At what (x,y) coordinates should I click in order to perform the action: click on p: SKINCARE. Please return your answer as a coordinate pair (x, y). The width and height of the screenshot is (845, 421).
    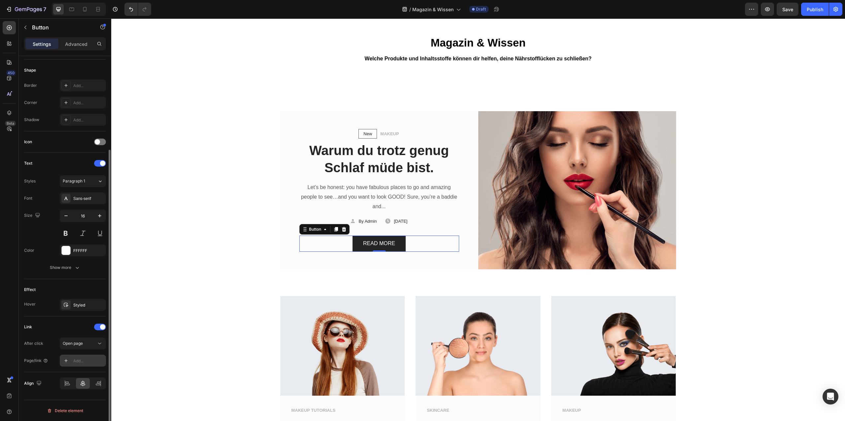
    Looking at the image, I should click on (367, 392).